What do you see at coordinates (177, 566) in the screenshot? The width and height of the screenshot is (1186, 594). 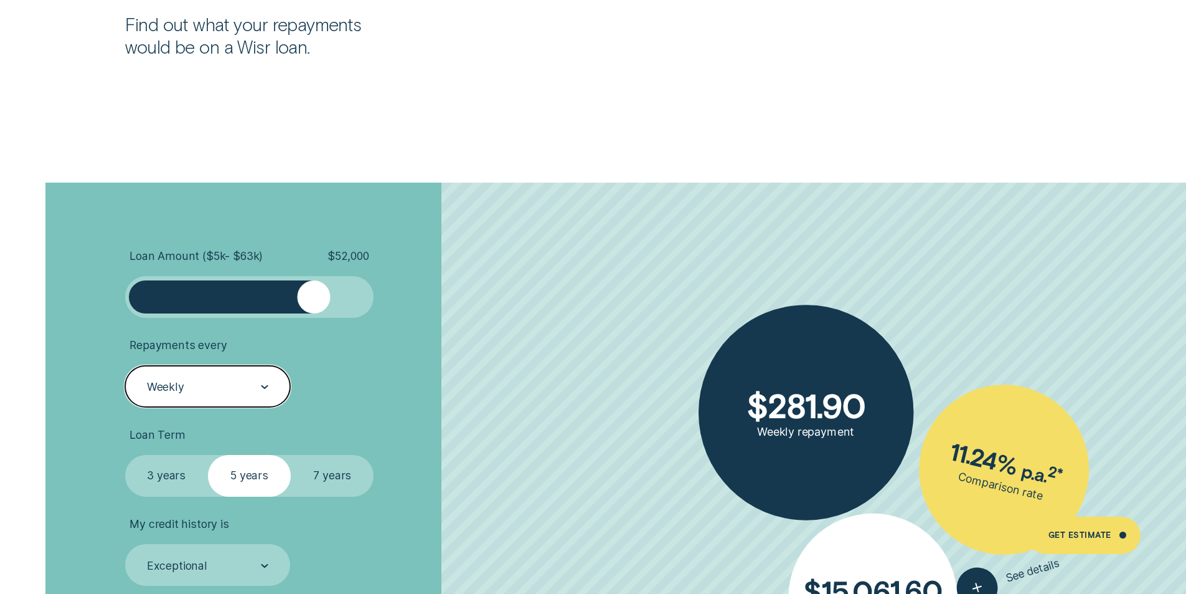 I see `div: Exceptional` at bounding box center [177, 566].